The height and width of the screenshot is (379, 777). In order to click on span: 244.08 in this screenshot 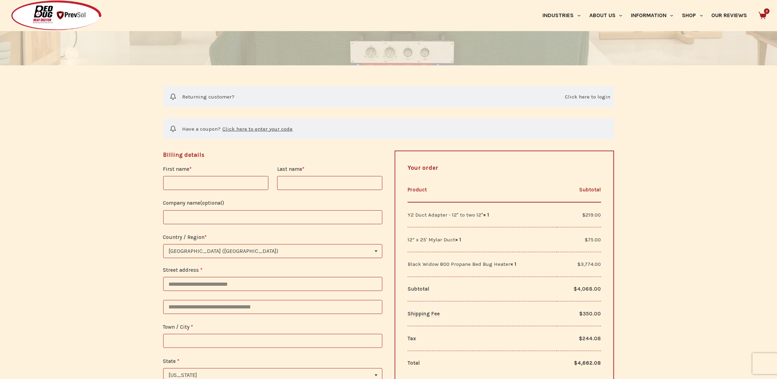, I will do `click(590, 339)`.